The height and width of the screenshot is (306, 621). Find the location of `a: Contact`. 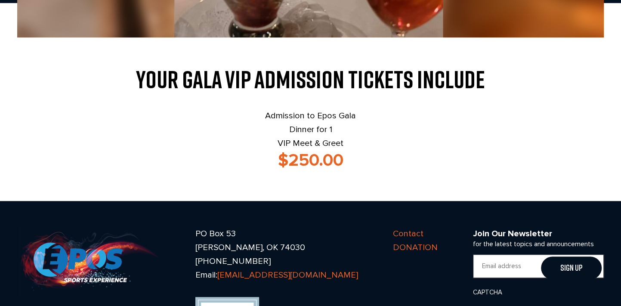

a: Contact is located at coordinates (408, 233).